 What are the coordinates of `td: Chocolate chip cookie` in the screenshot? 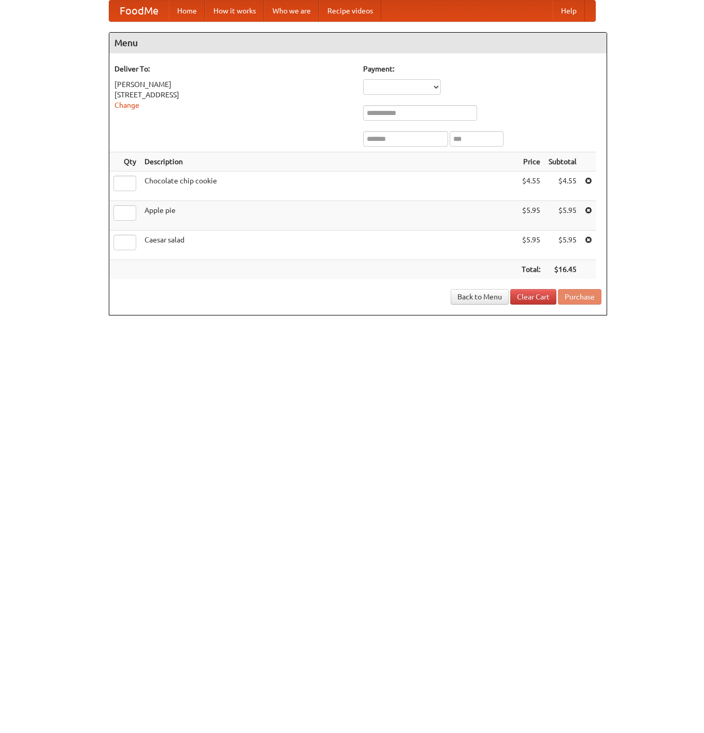 It's located at (329, 186).